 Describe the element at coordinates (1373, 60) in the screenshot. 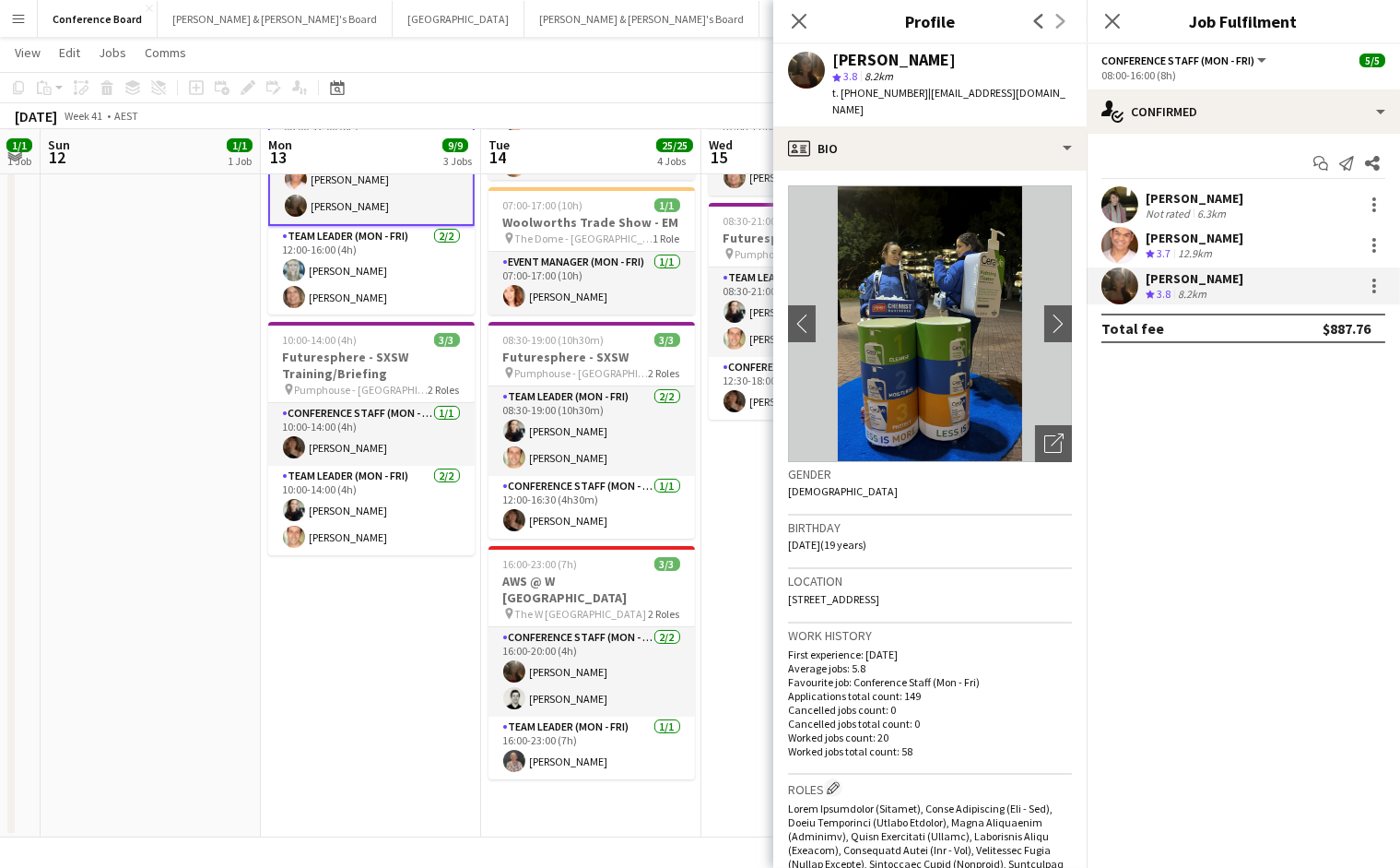

I see `span: 5/5` at that location.